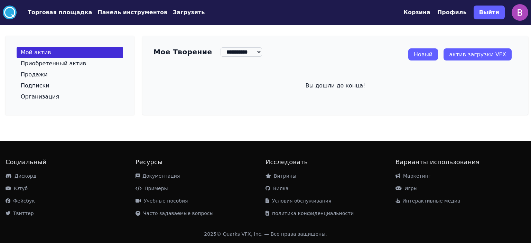 The width and height of the screenshot is (531, 243). I want to click on a: Вилка, so click(277, 189).